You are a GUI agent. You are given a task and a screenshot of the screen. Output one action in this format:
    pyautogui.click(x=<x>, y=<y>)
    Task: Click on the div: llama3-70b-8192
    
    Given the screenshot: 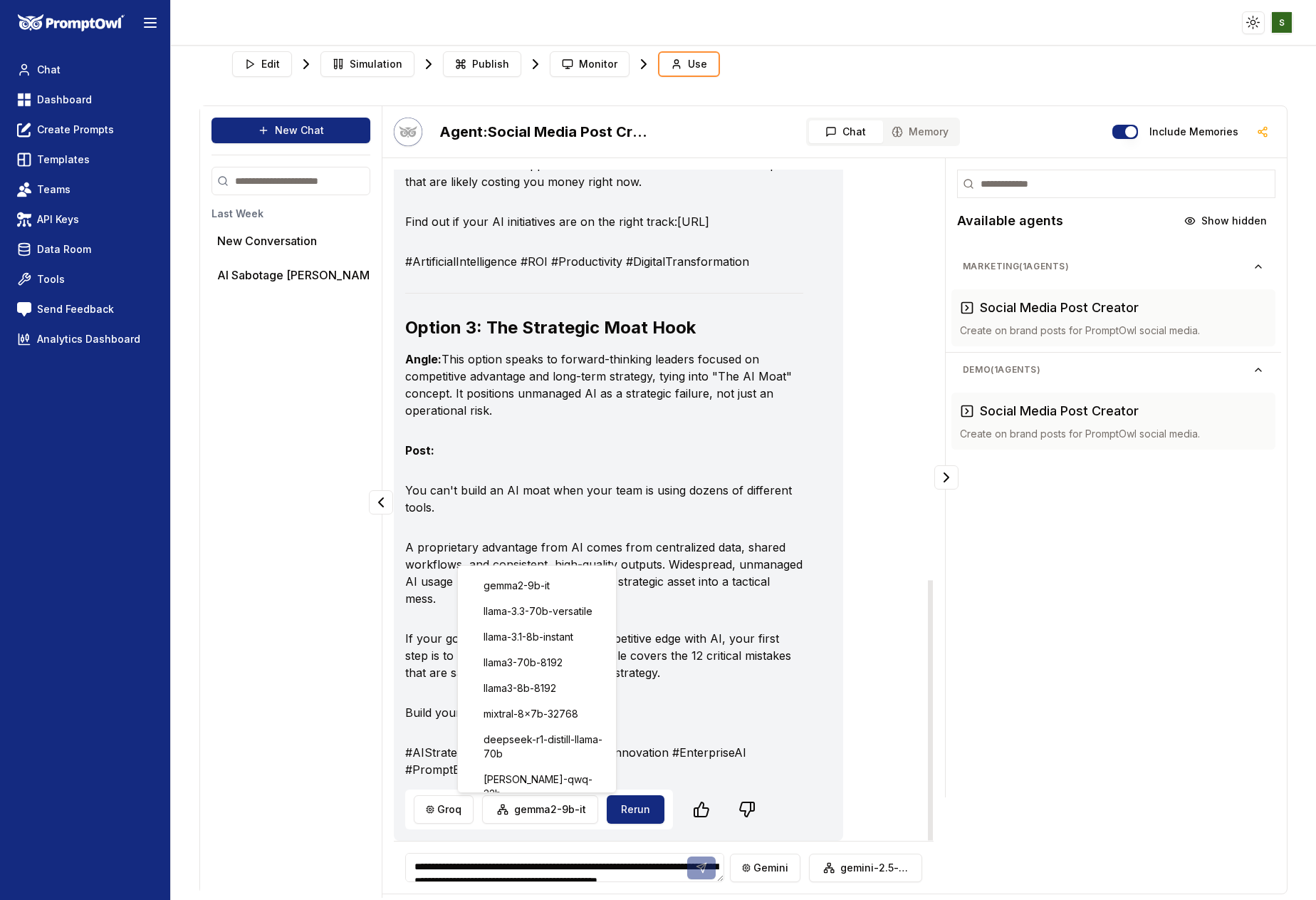 What is the action you would take?
    pyautogui.click(x=537, y=662)
    